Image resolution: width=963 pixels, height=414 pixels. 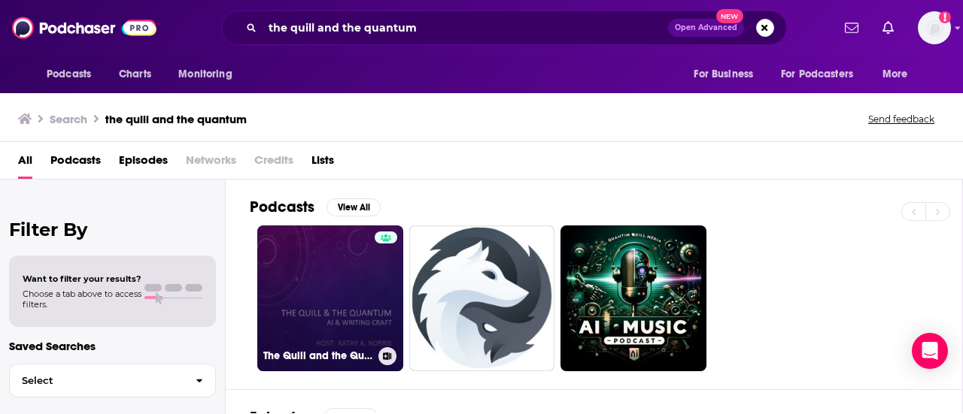 I want to click on button: Select, so click(x=112, y=381).